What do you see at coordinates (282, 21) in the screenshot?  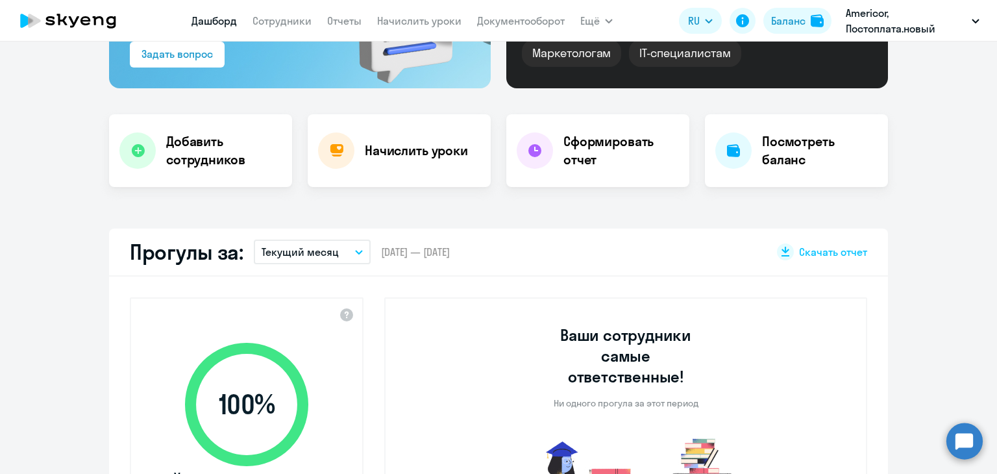 I see `a: Сотрудники` at bounding box center [282, 21].